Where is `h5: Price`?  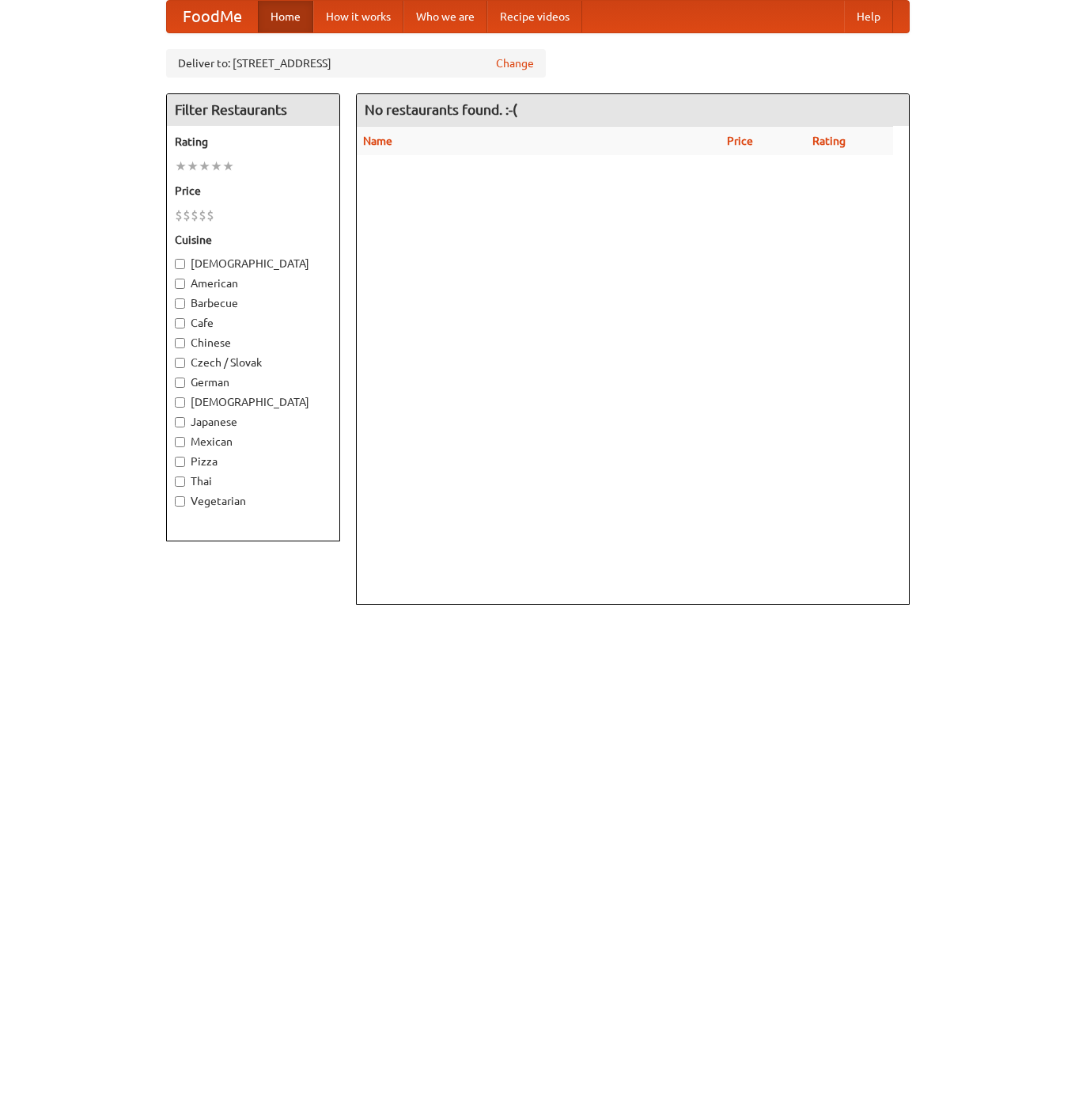
h5: Price is located at coordinates (253, 190).